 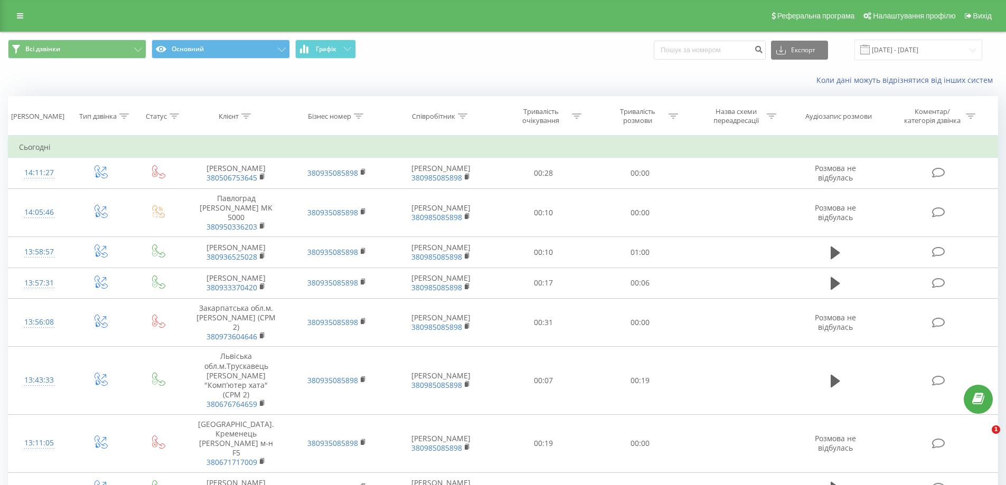 I want to click on span: 1, so click(x=996, y=430).